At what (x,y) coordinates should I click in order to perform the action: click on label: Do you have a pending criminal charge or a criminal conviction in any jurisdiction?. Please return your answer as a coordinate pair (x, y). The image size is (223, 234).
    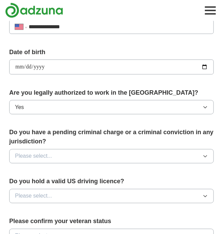
    Looking at the image, I should click on (111, 137).